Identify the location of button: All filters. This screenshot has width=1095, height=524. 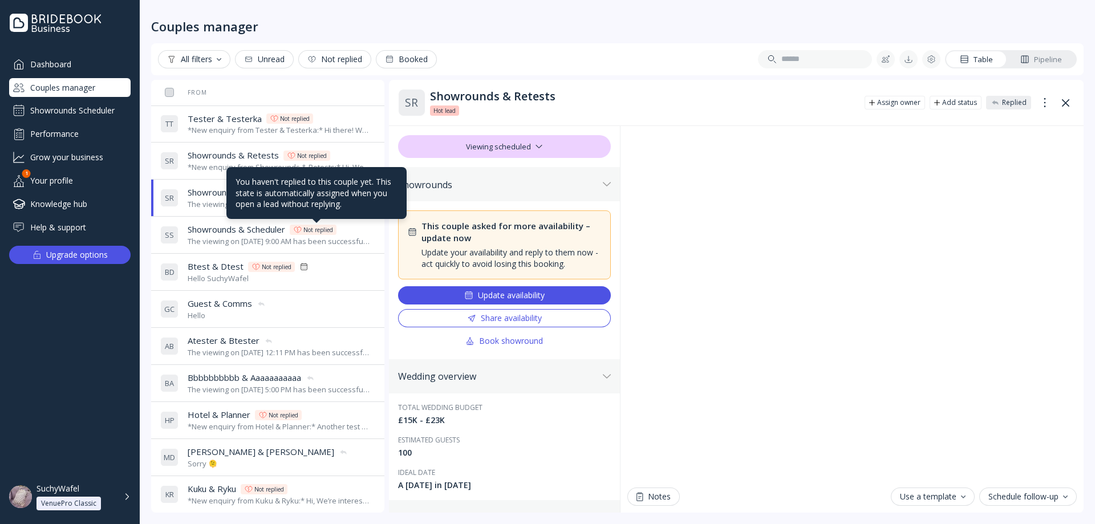
(194, 59).